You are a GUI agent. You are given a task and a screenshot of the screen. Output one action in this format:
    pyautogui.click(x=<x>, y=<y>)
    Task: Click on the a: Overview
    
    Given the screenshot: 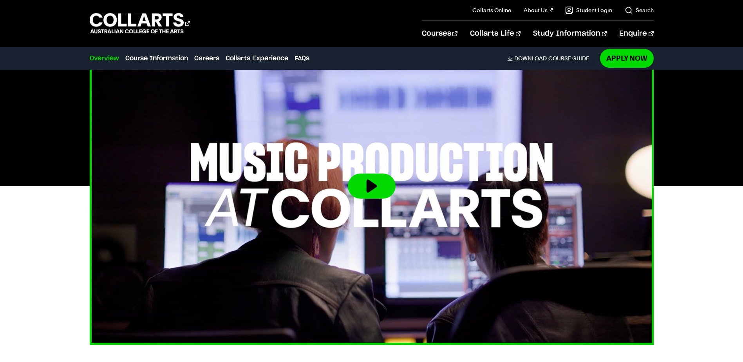 What is the action you would take?
    pyautogui.click(x=104, y=58)
    